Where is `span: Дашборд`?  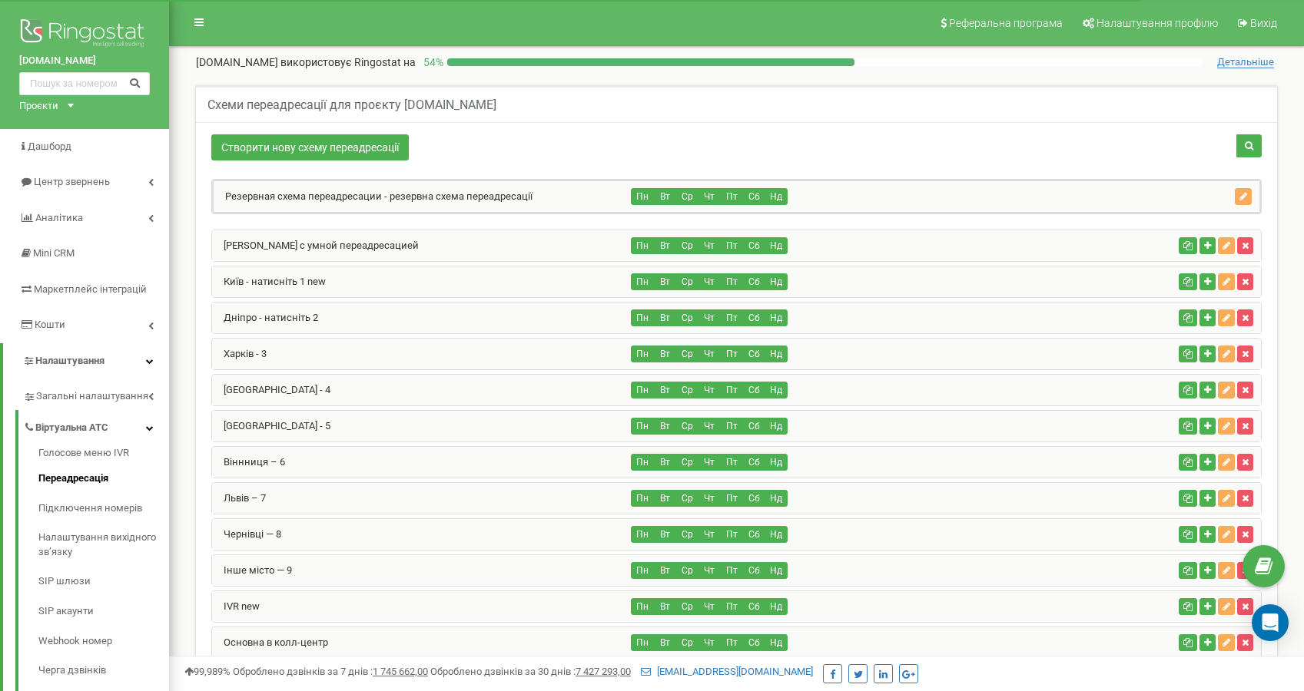 span: Дашборд is located at coordinates (49, 146).